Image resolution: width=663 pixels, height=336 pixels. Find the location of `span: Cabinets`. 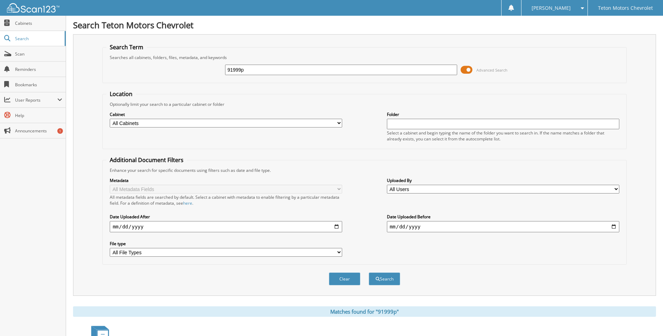

span: Cabinets is located at coordinates (38, 23).